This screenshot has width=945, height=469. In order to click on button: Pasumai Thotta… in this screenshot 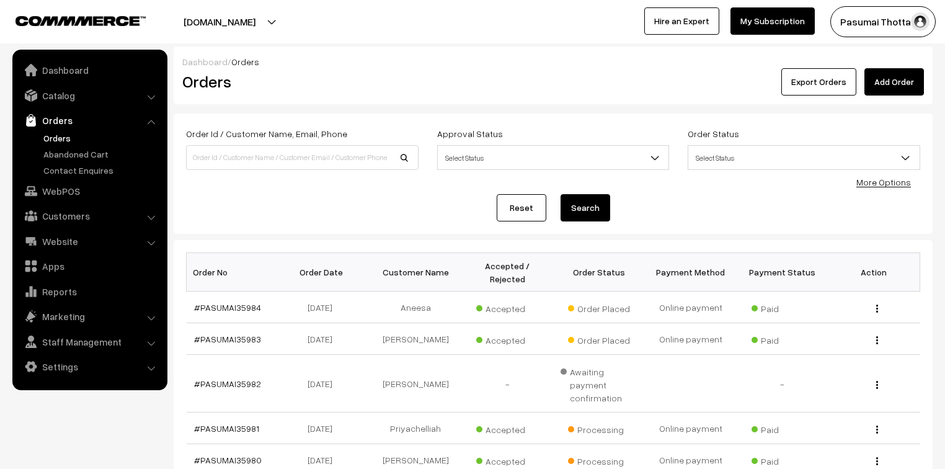, I will do `click(883, 22)`.